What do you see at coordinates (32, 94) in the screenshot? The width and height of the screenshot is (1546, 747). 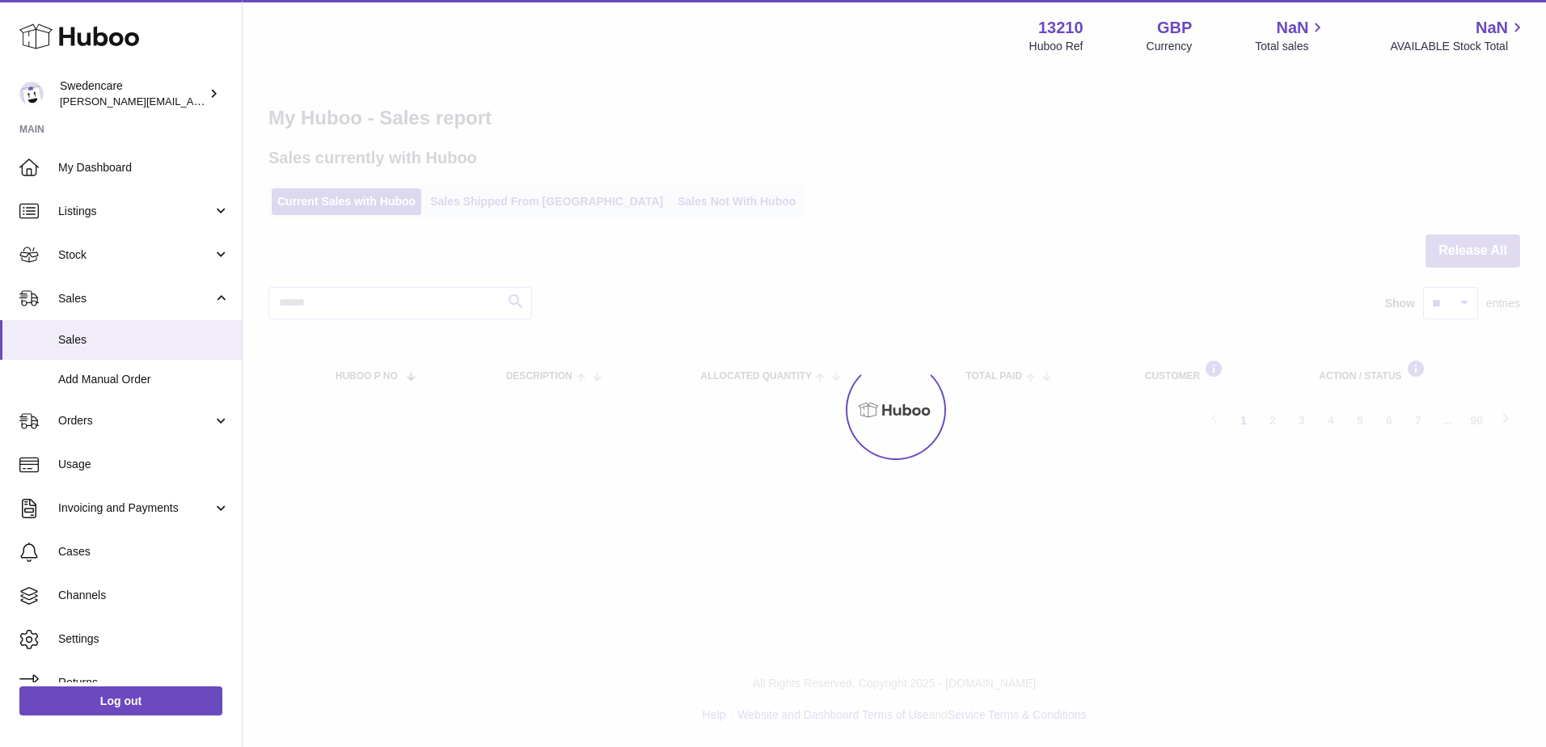 I see `img: simon.shaw@swedencare.co.uk` at bounding box center [32, 94].